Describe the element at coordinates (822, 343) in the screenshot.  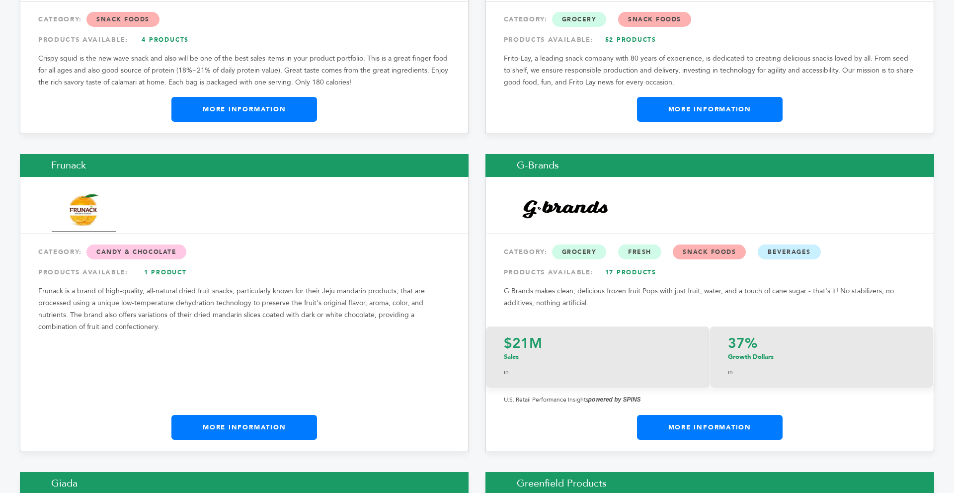
I see `p: 37%` at that location.